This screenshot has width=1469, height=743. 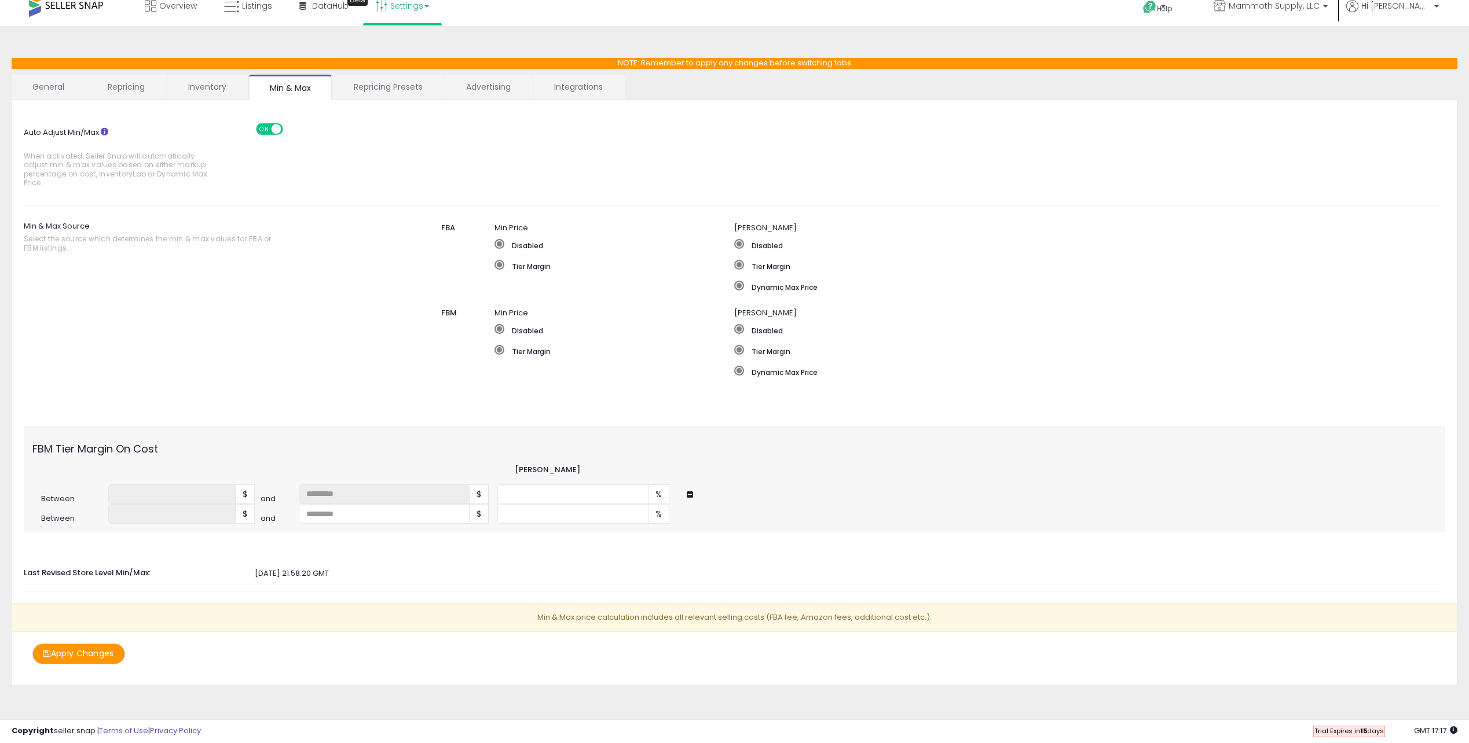 I want to click on span: FBA, so click(x=448, y=227).